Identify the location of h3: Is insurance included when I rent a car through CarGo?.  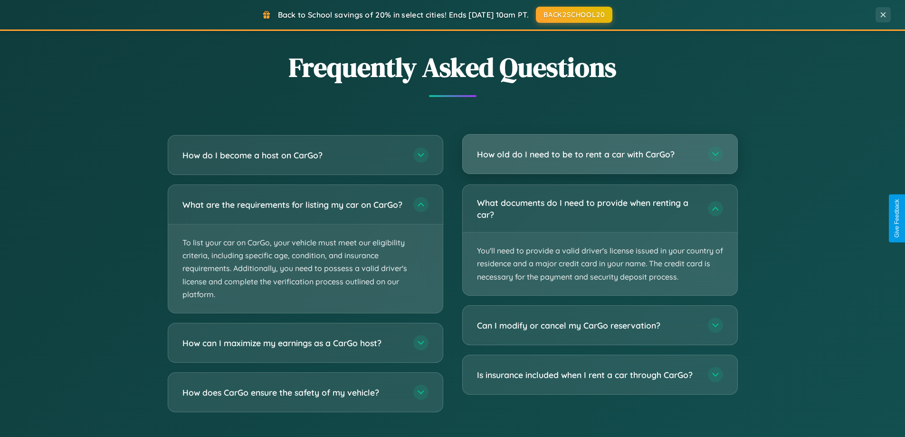
(588, 374).